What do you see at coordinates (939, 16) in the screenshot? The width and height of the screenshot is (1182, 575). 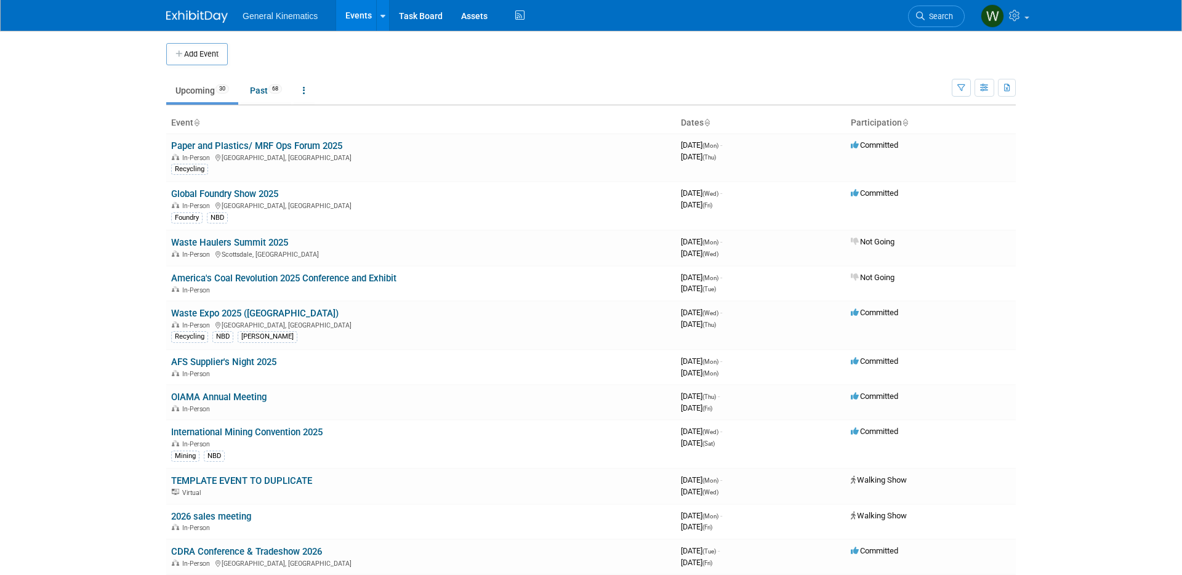 I see `span: Search` at bounding box center [939, 16].